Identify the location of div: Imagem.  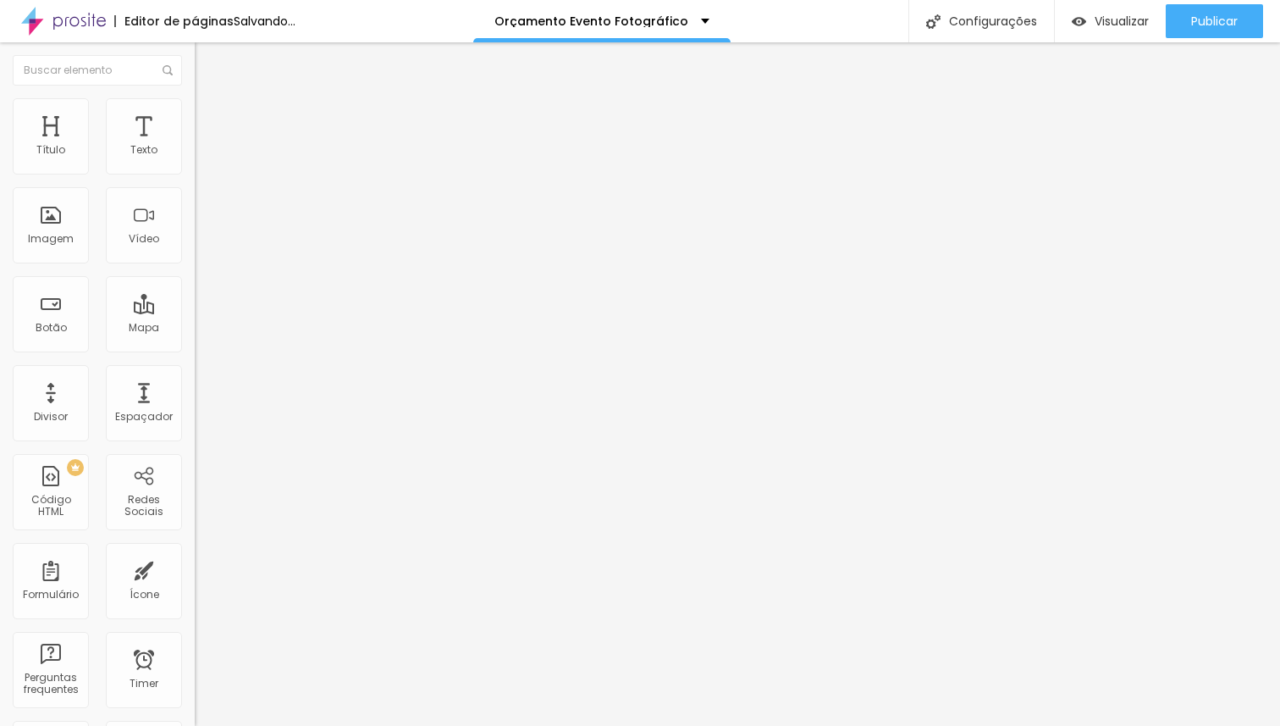
(51, 239).